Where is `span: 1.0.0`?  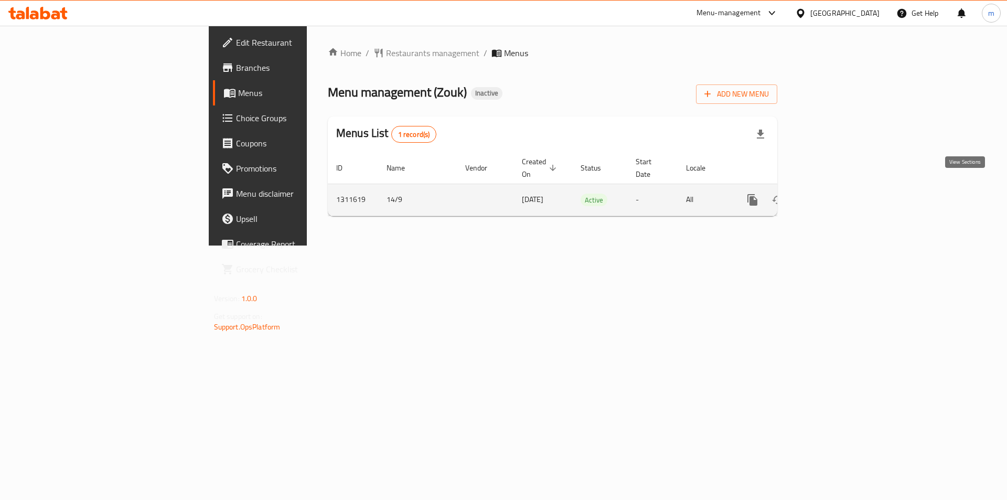 span: 1.0.0 is located at coordinates (249, 298).